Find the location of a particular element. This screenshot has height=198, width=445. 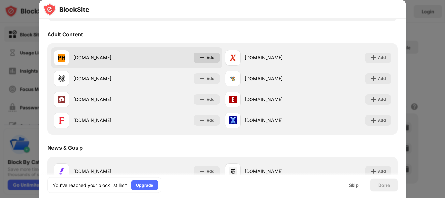

div: Adult Content is located at coordinates (65, 34).